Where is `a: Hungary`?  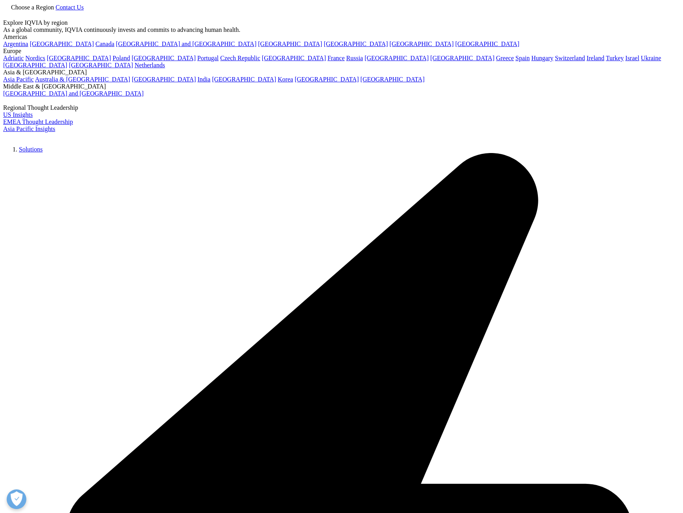 a: Hungary is located at coordinates (542, 58).